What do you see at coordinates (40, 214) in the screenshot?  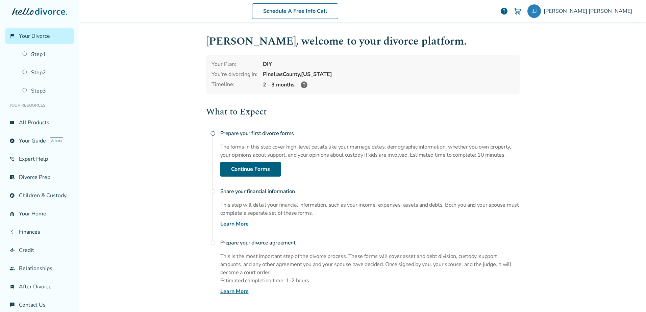 I see `a: garage_homeYour Home` at bounding box center [40, 214].